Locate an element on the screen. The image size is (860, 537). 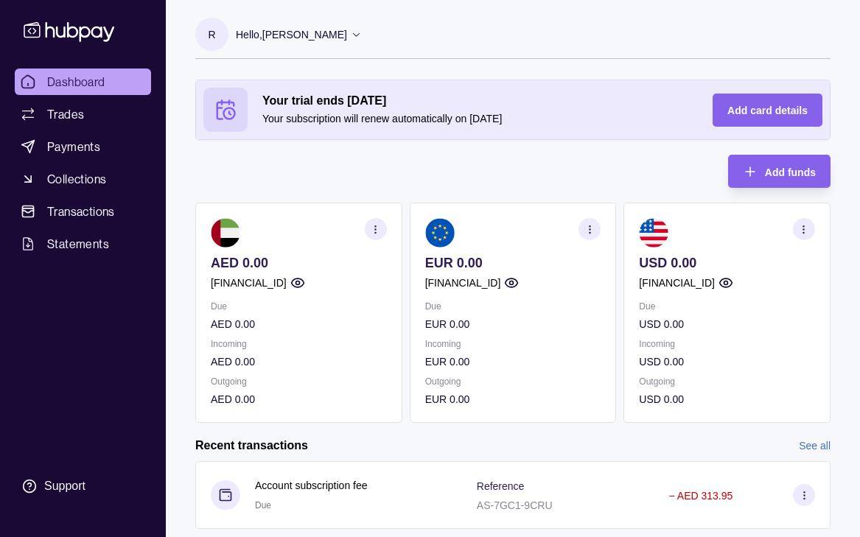
p: AS-7GC1-9CRU is located at coordinates (515, 506).